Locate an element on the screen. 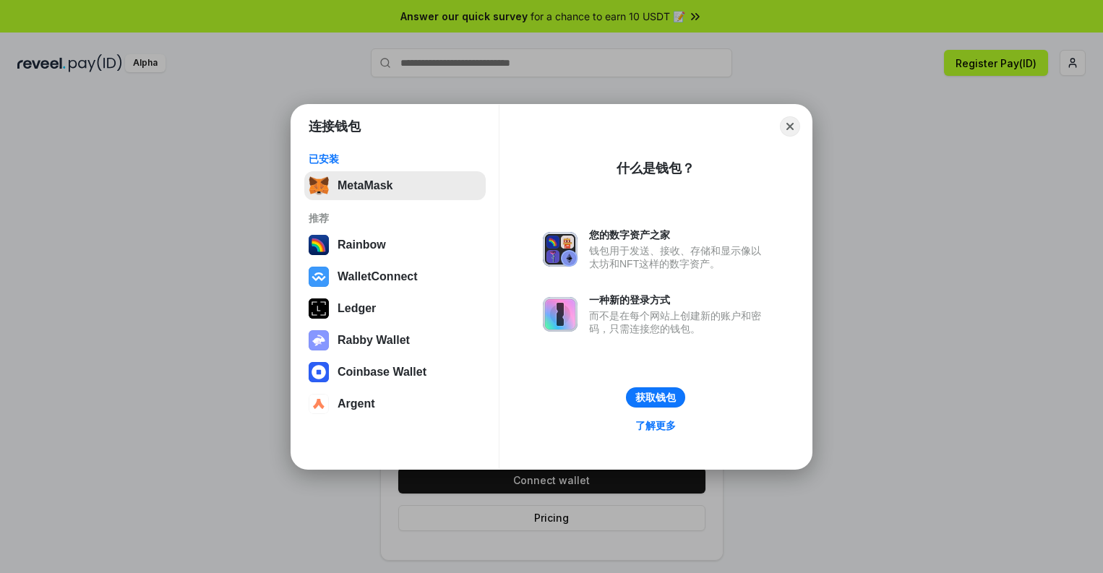  button: 获取钱包 is located at coordinates (656, 397).